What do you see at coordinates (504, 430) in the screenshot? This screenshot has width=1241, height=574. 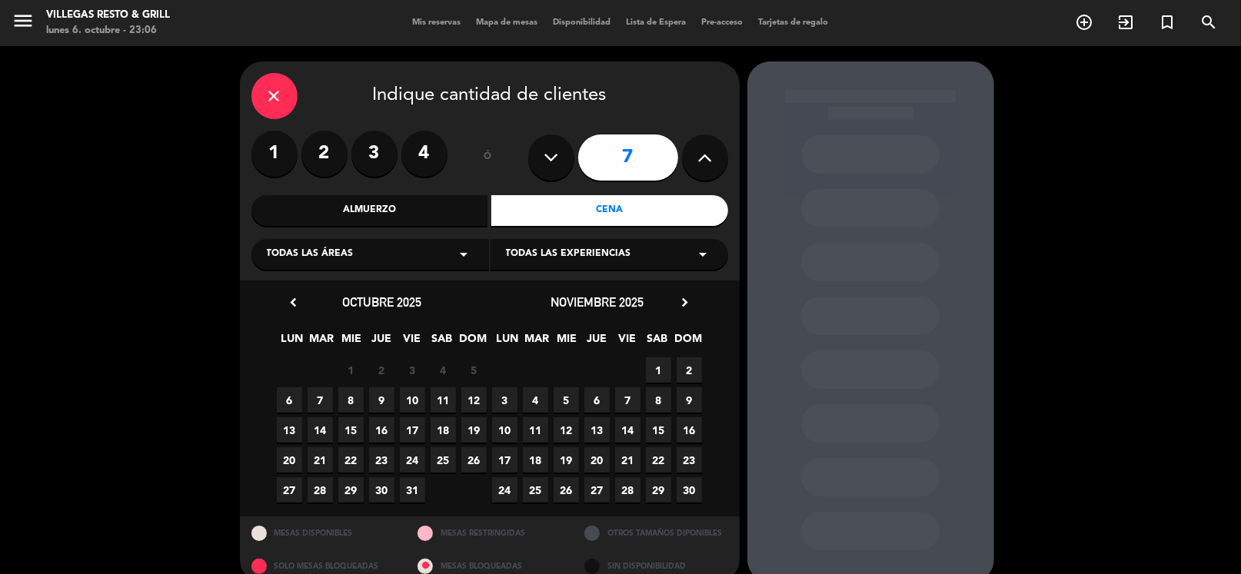 I see `span: 10` at bounding box center [504, 430].